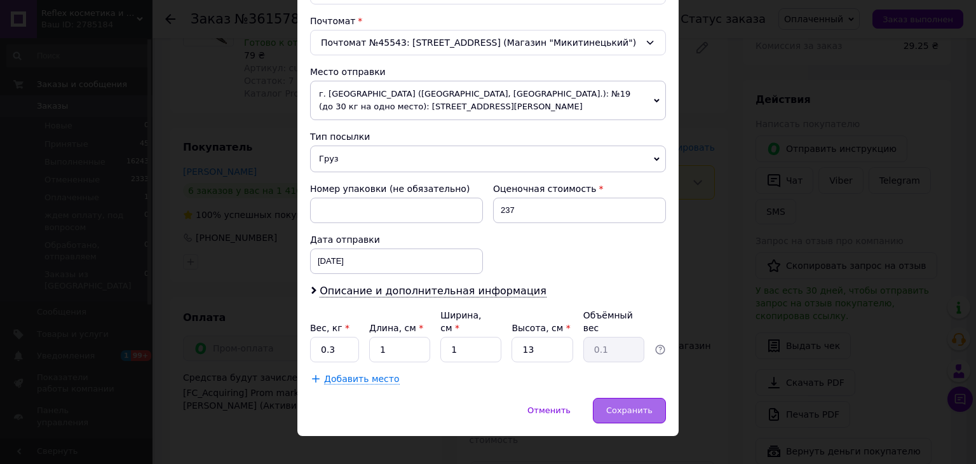 The width and height of the screenshot is (976, 464). Describe the element at coordinates (361, 379) in the screenshot. I see `span: Добавить место` at that location.